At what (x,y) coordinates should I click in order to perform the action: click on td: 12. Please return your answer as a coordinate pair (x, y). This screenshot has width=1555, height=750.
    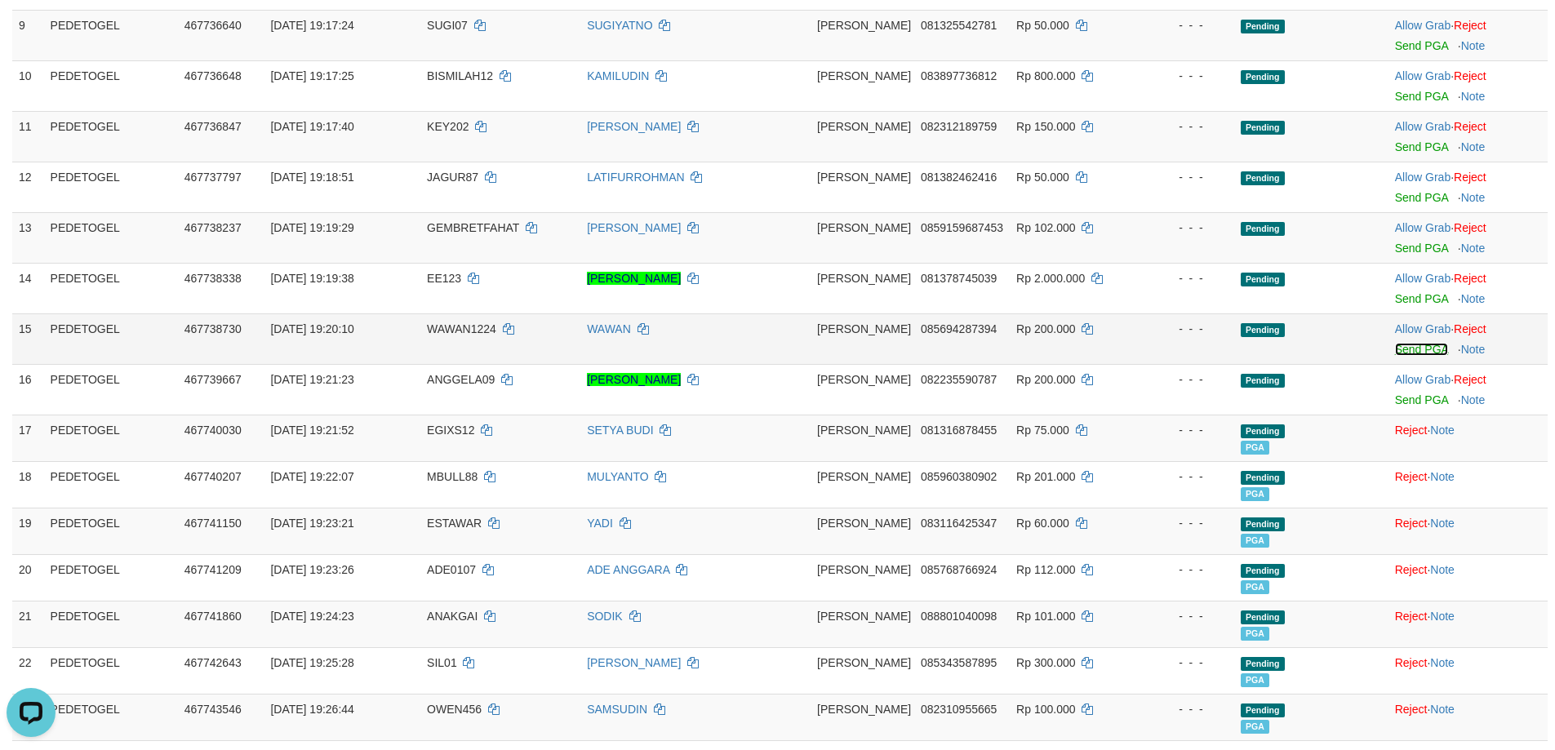
    Looking at the image, I should click on (28, 187).